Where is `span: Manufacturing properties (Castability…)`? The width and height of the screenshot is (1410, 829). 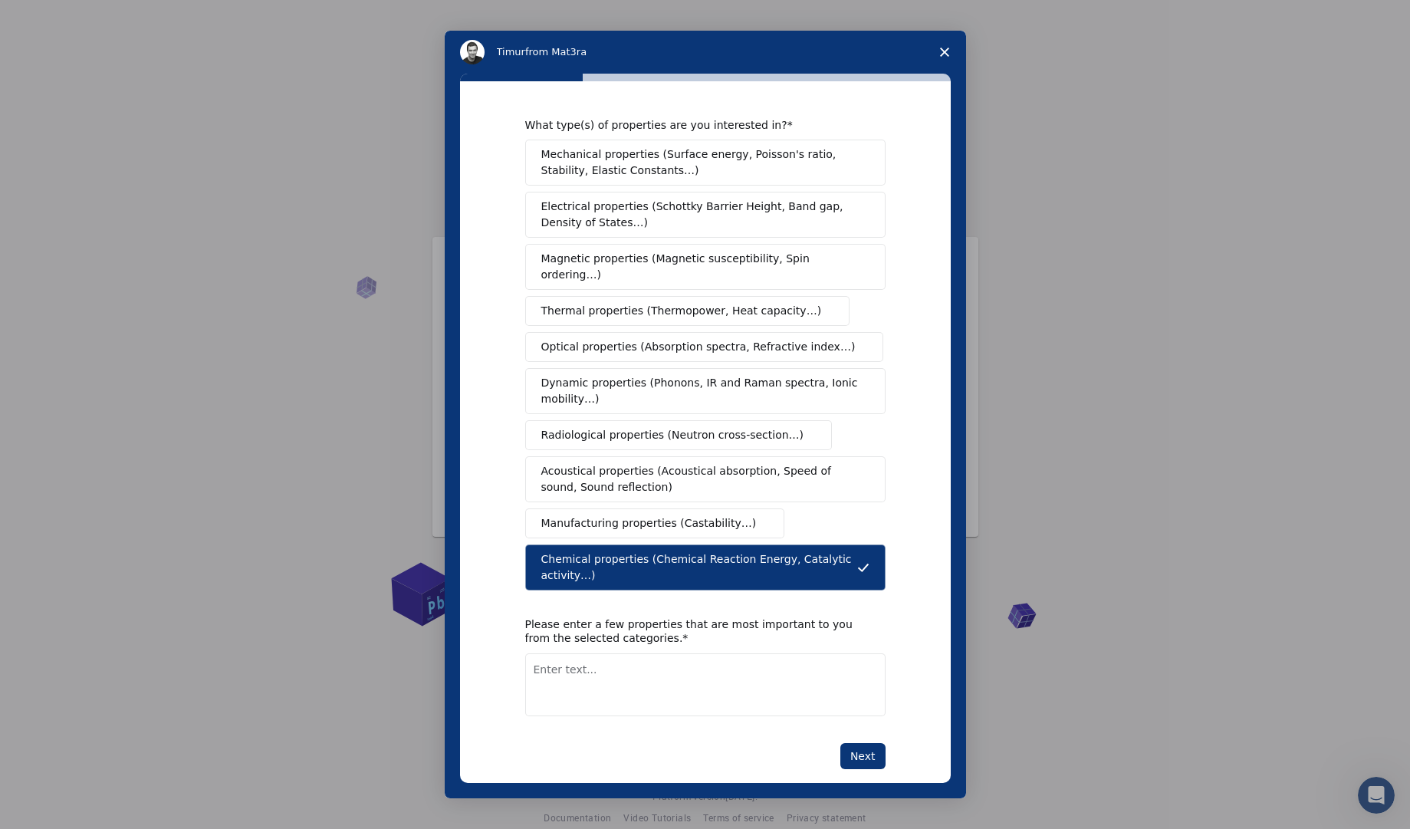
span: Manufacturing properties (Castability…) is located at coordinates (649, 523).